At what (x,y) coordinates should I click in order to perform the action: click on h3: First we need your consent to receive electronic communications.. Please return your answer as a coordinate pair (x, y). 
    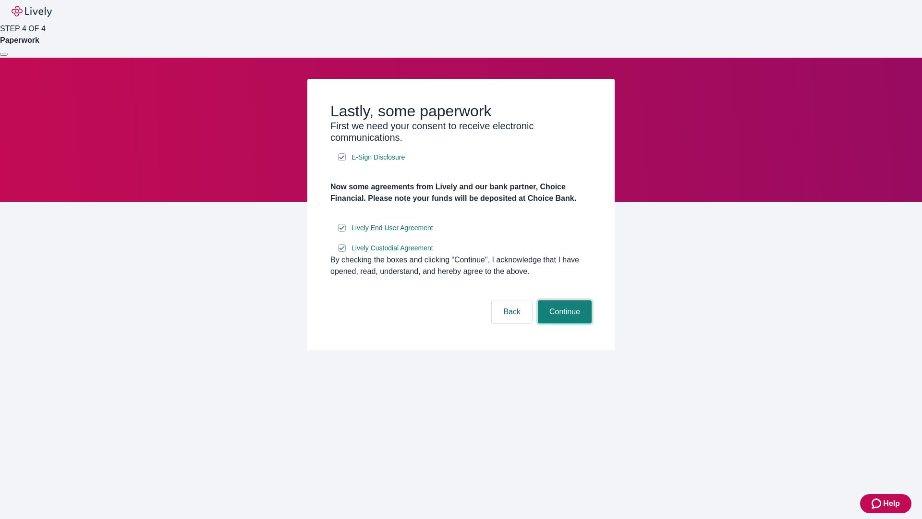
    Looking at the image, I should click on (461, 132).